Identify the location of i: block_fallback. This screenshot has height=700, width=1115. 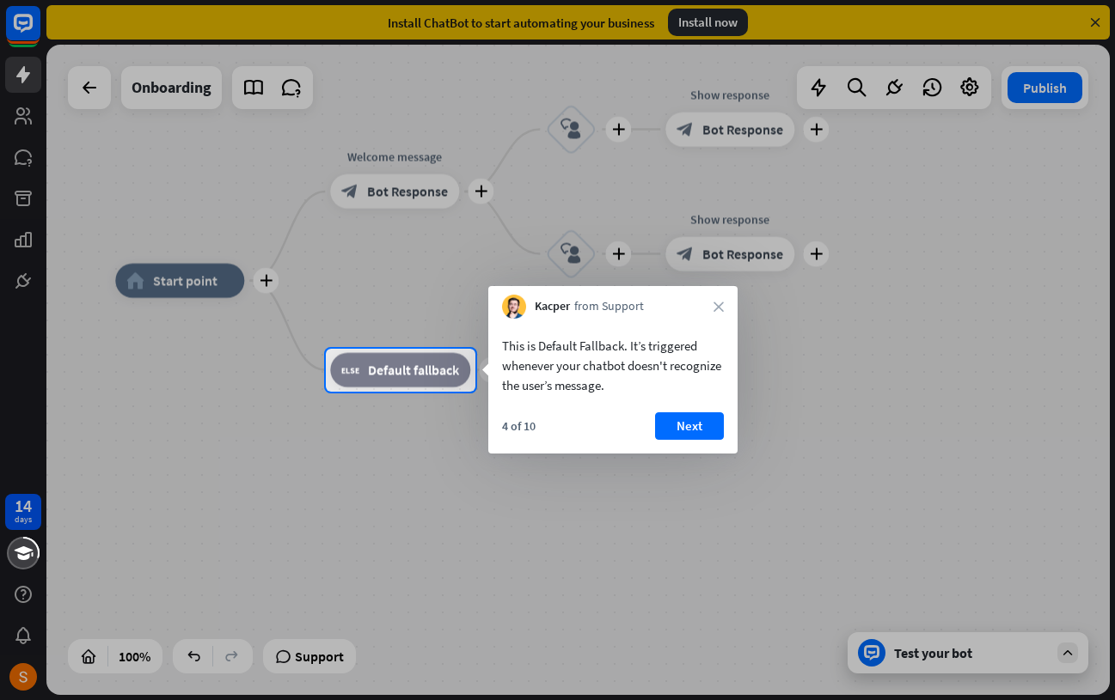
(350, 370).